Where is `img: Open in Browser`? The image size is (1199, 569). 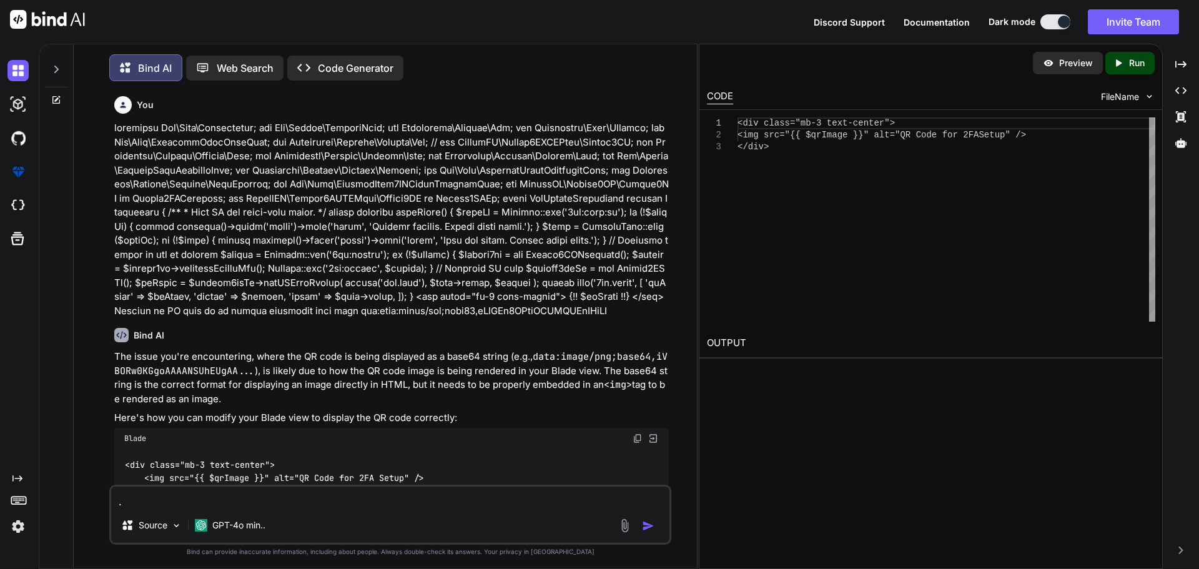
img: Open in Browser is located at coordinates (653, 438).